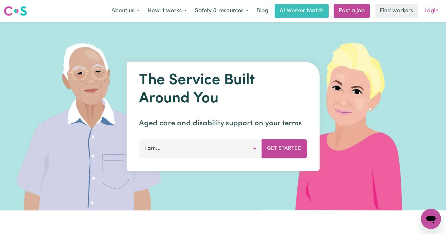 Image resolution: width=446 pixels, height=234 pixels. Describe the element at coordinates (167, 11) in the screenshot. I see `button: How it works` at that location.